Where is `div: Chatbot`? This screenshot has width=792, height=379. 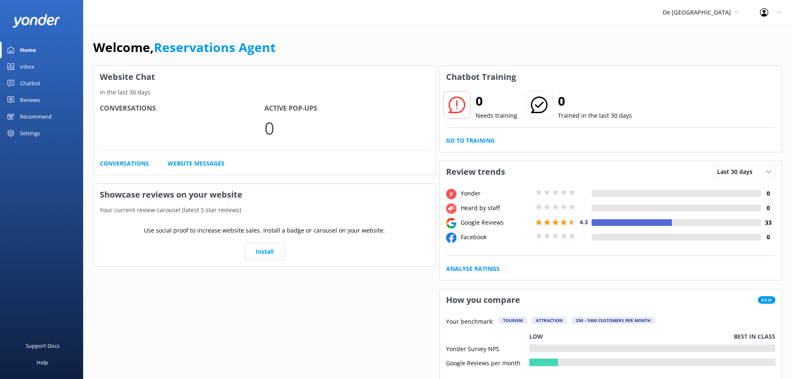 div: Chatbot is located at coordinates (30, 83).